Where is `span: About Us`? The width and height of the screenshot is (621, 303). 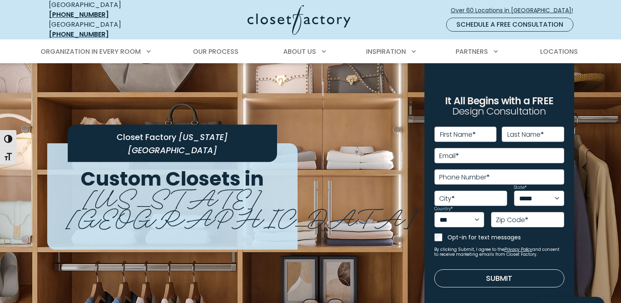 span: About Us is located at coordinates (299, 51).